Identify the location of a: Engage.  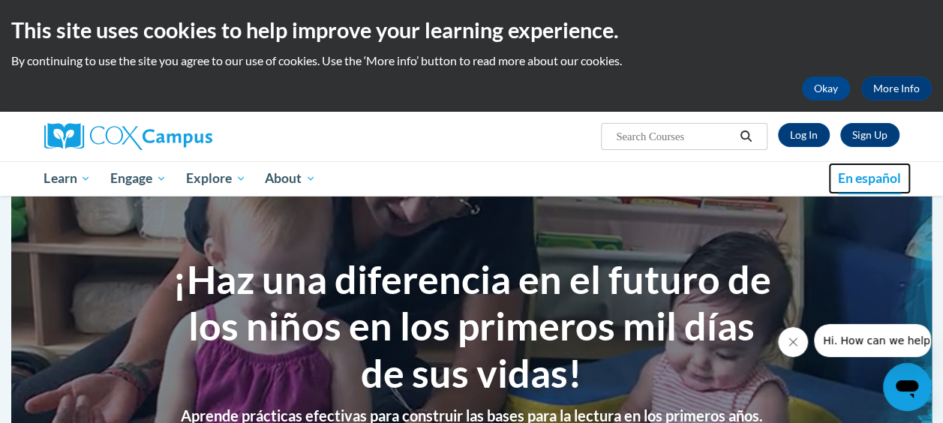
(138, 179).